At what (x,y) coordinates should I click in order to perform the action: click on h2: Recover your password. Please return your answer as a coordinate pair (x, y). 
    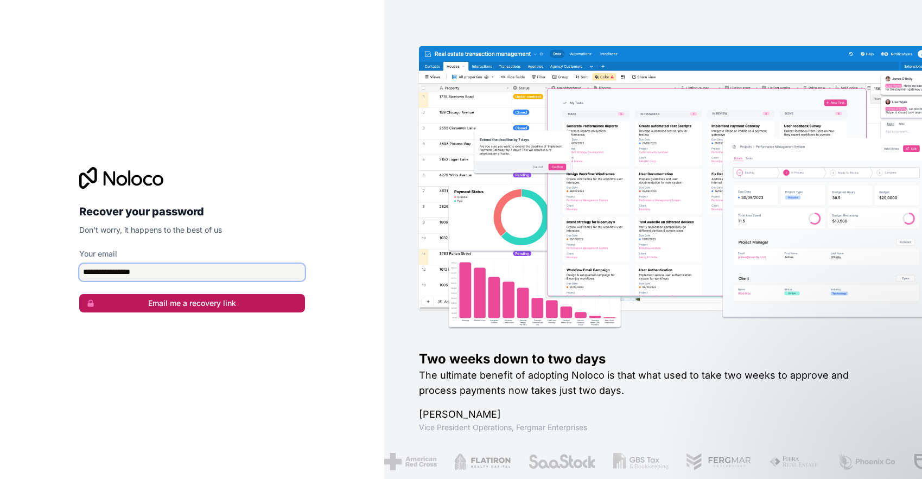
    Looking at the image, I should click on (192, 212).